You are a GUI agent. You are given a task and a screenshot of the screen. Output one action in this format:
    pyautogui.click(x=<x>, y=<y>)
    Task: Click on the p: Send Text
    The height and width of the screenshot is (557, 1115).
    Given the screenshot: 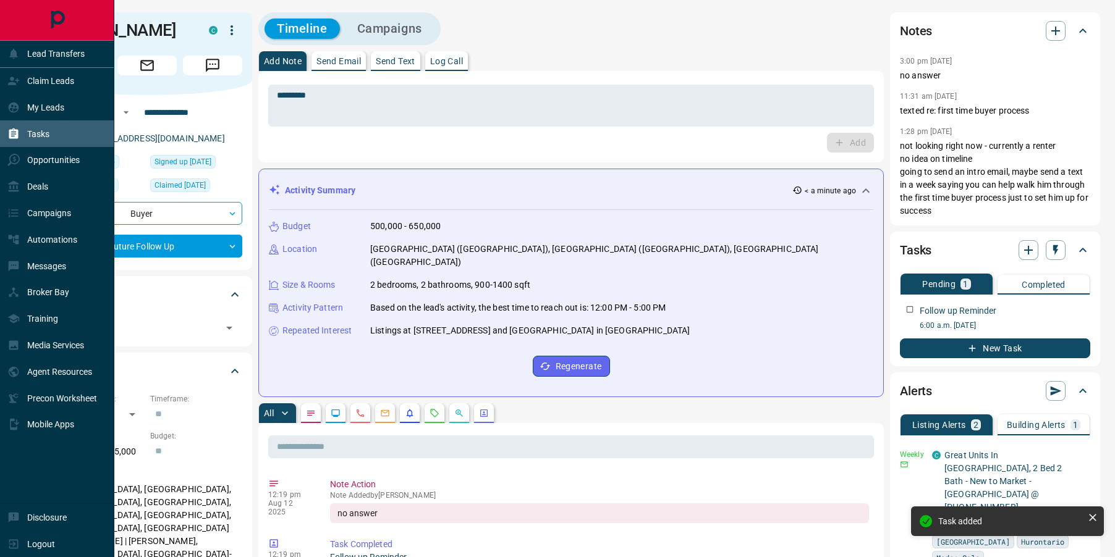 What is the action you would take?
    pyautogui.click(x=396, y=61)
    